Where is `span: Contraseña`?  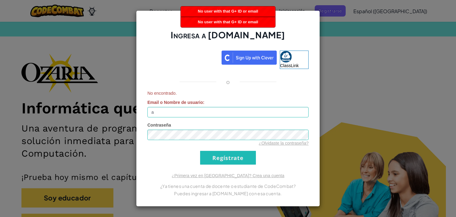
span: Contraseña is located at coordinates (159, 125).